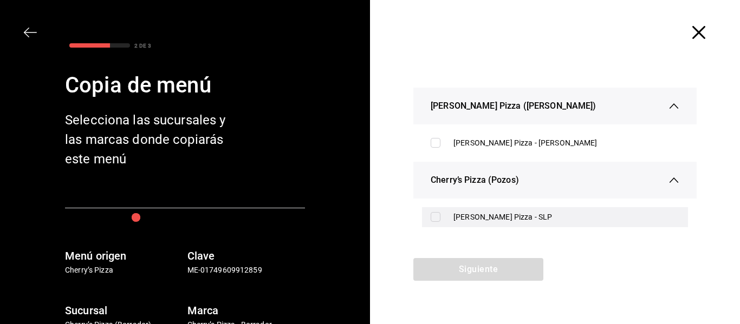  What do you see at coordinates (185, 86) in the screenshot?
I see `div: Copia de menú` at bounding box center [185, 86].